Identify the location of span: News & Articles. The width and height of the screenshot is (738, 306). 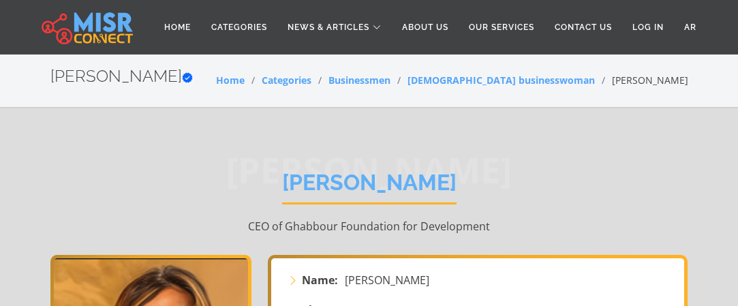
(329, 27).